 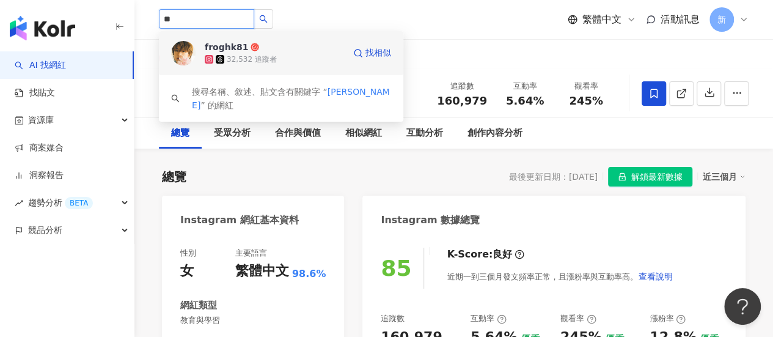 I want to click on div: 搜尋名稱、敘述、貼文含有關鍵字 “ ” 的網紅, so click(x=291, y=98).